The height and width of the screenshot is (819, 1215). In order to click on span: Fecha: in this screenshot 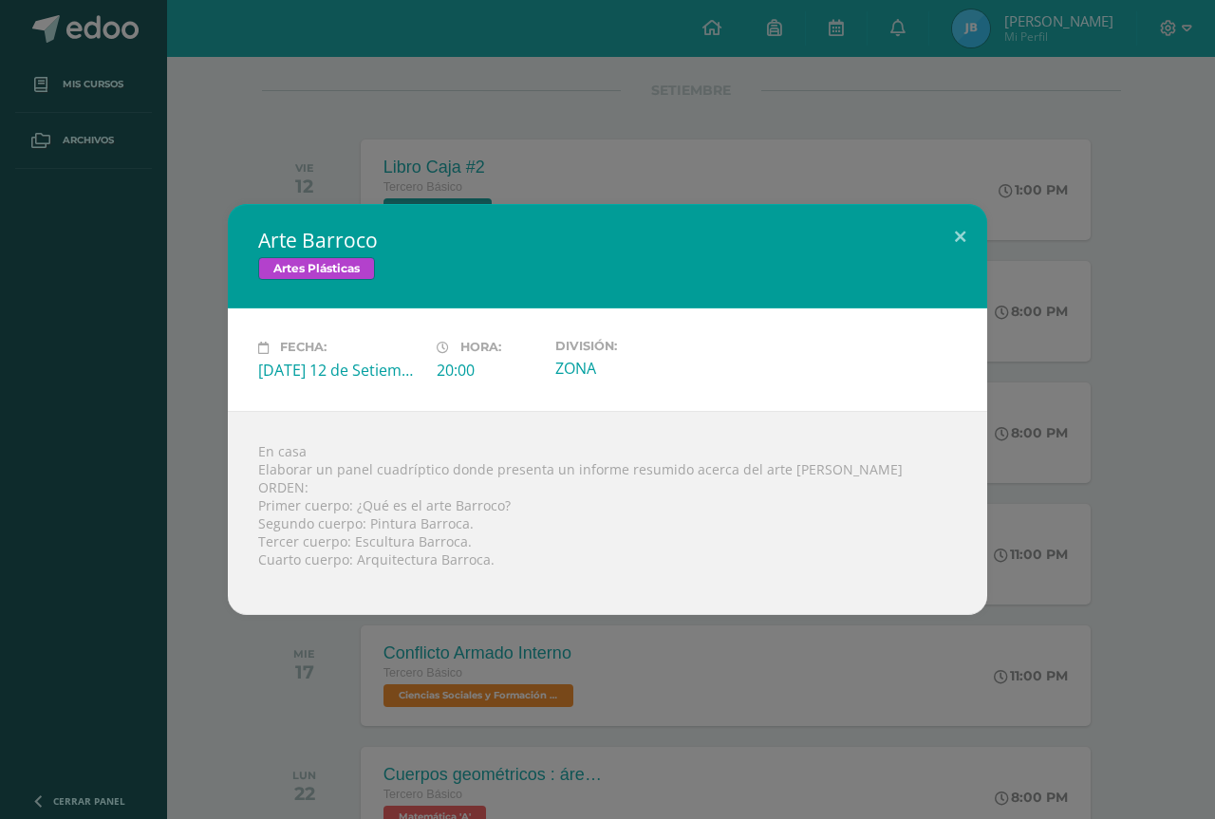, I will do `click(303, 347)`.